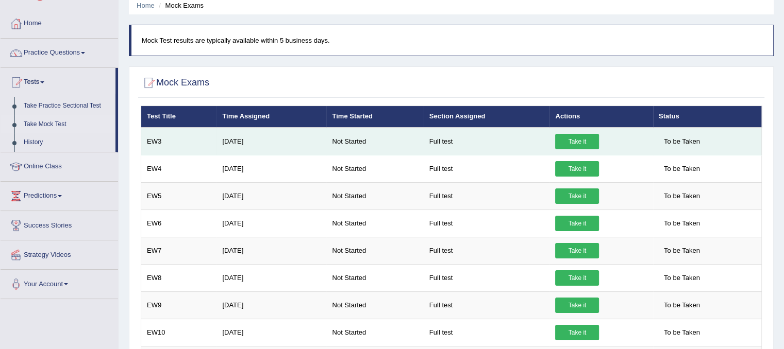  I want to click on td: EW7, so click(179, 250).